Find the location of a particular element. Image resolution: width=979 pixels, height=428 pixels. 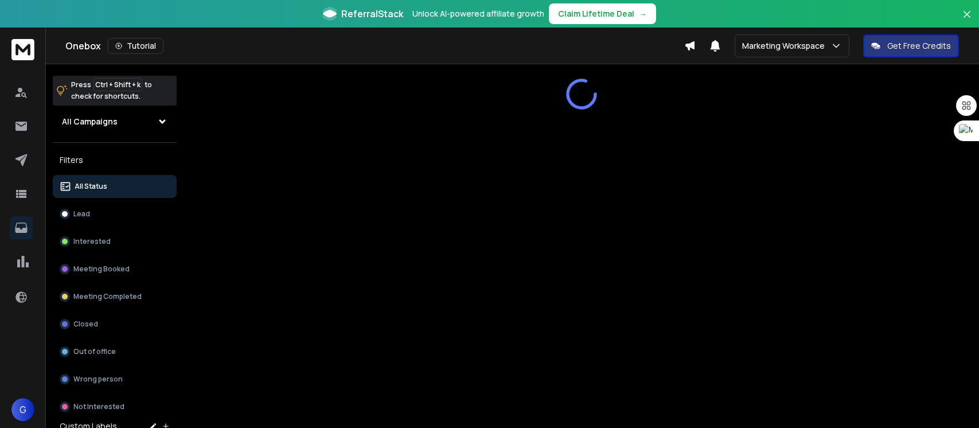

button: Meeting Booked is located at coordinates (115, 269).